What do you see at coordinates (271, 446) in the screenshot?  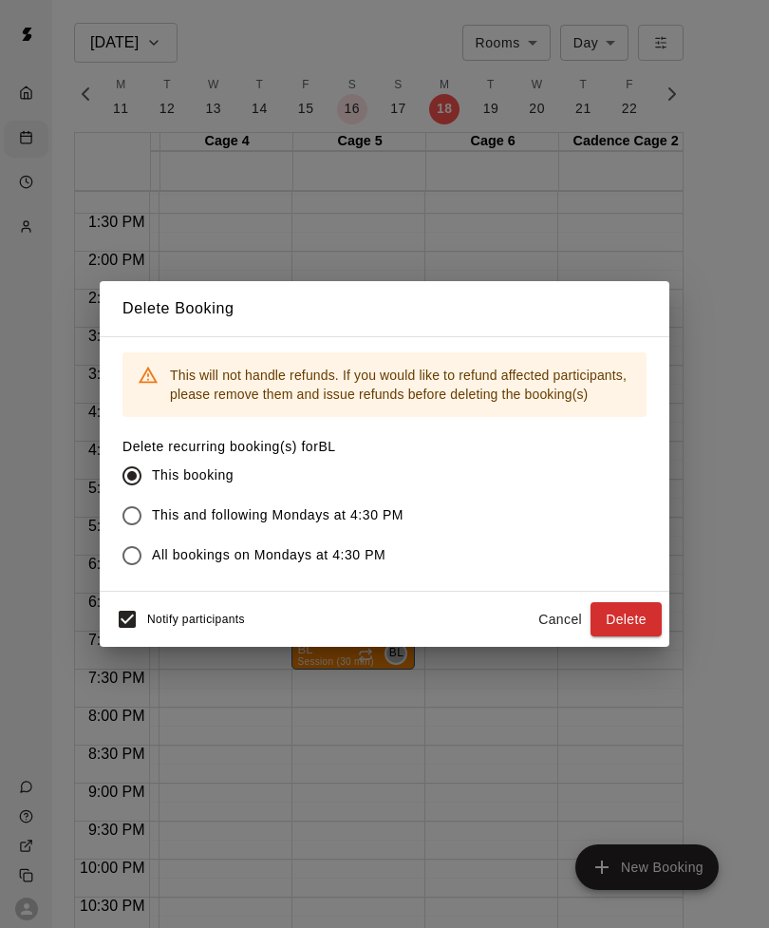 I see `label: Delete recurring booking(s) for BL` at bounding box center [271, 446].